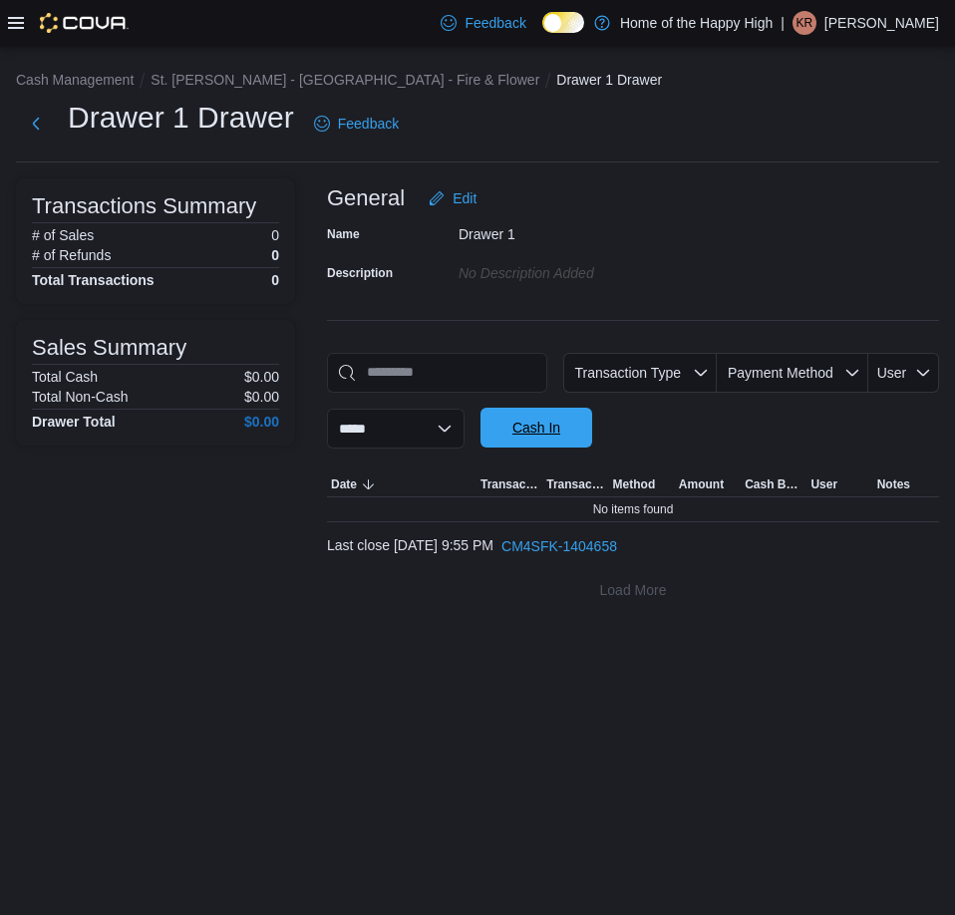 This screenshot has height=915, width=955. What do you see at coordinates (792, 373) in the screenshot?
I see `button: Payment Method` at bounding box center [792, 373].